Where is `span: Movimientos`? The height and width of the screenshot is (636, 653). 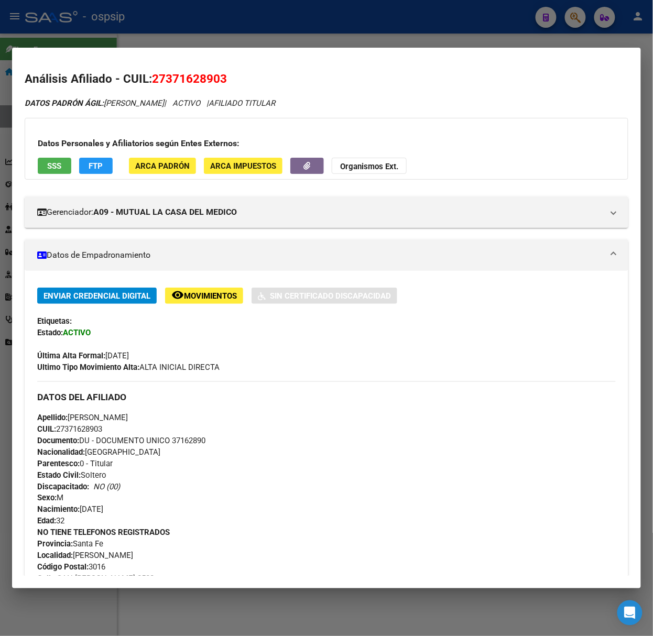 span: Movimientos is located at coordinates (210, 296).